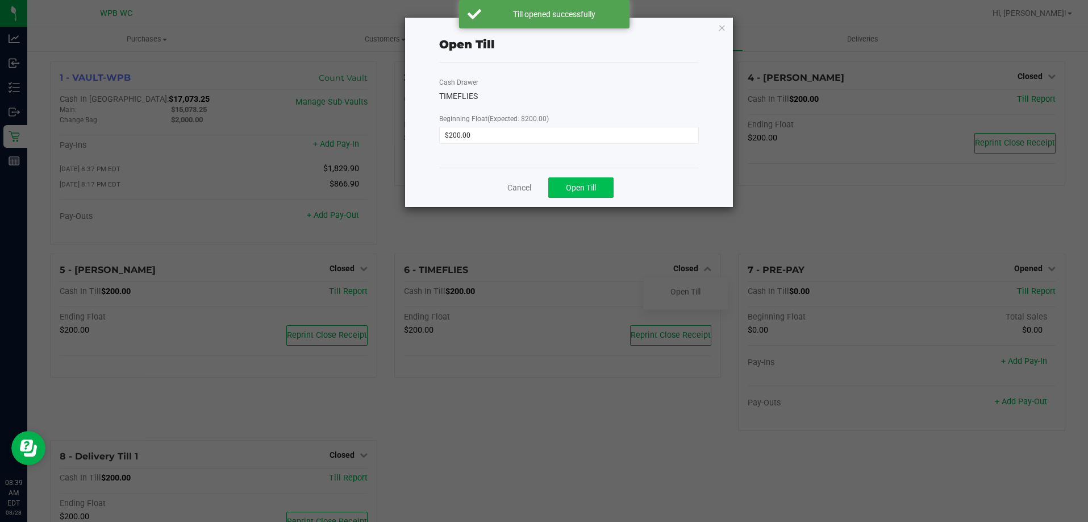 The height and width of the screenshot is (522, 1088). What do you see at coordinates (518, 119) in the screenshot?
I see `span: (Expected: $200.00)` at bounding box center [518, 119].